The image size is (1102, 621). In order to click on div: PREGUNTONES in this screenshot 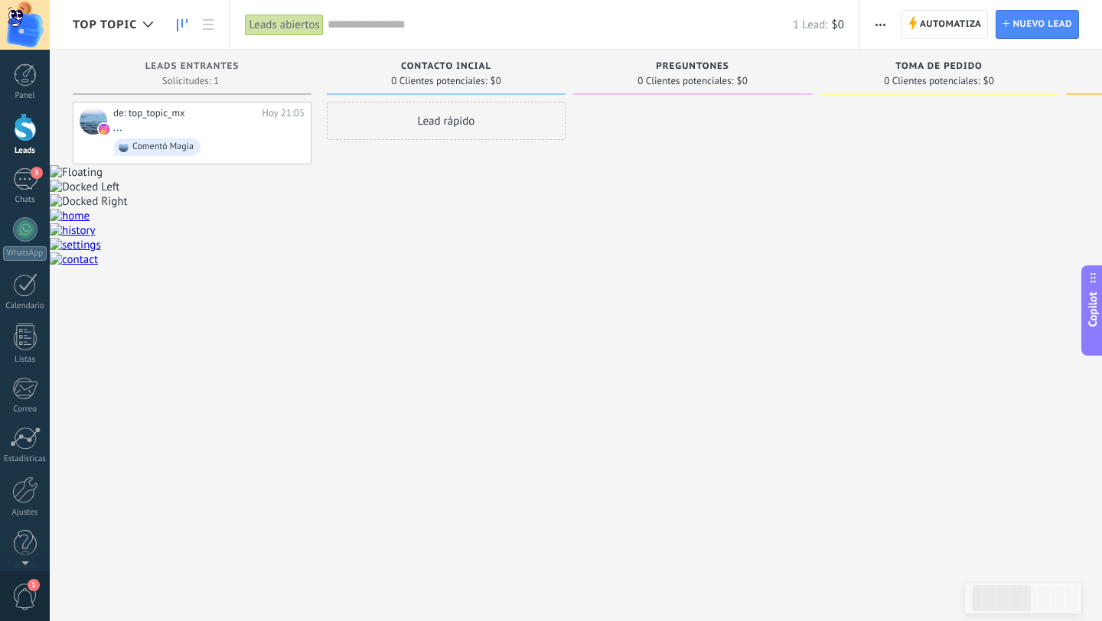, I will do `click(693, 67)`.